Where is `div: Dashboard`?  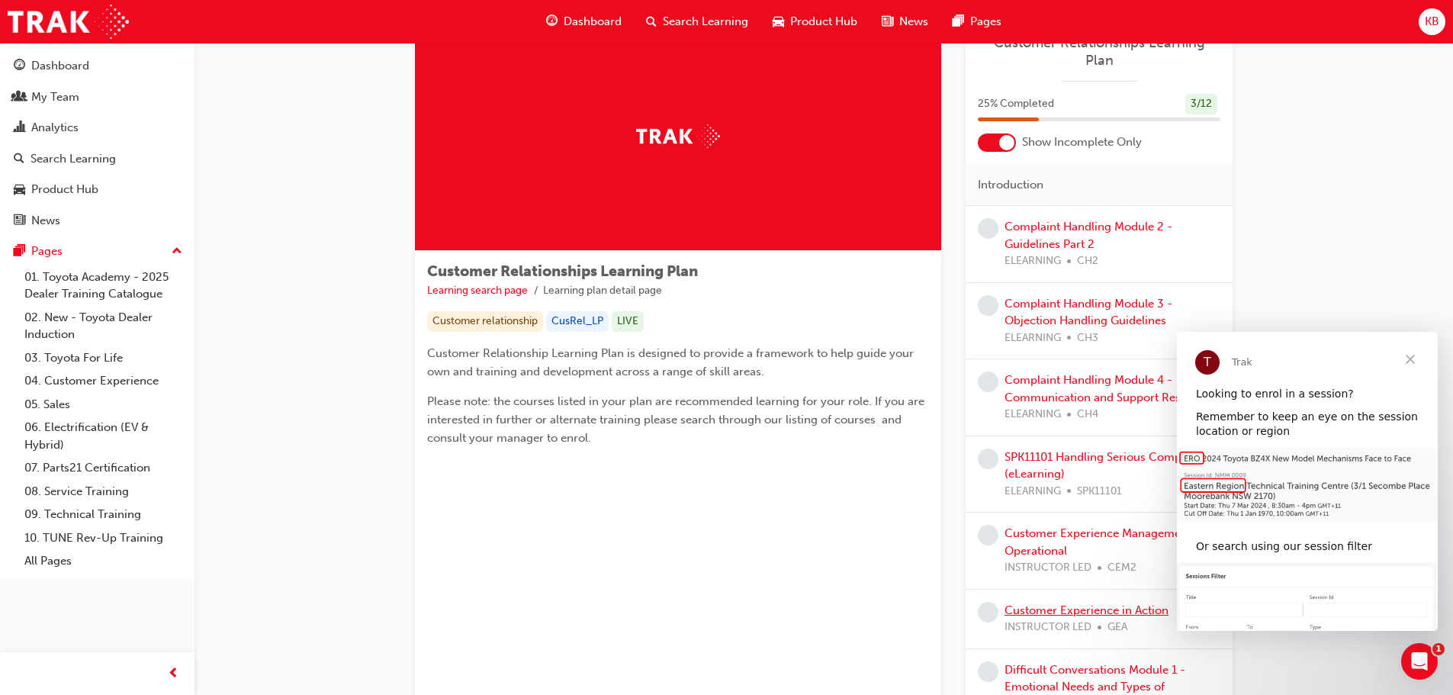 div: Dashboard is located at coordinates (60, 66).